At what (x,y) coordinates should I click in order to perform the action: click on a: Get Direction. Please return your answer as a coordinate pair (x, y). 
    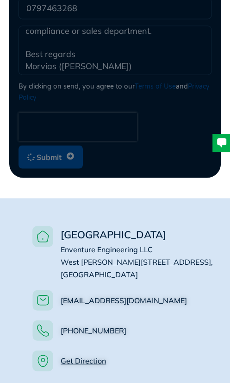
    Looking at the image, I should click on (83, 360).